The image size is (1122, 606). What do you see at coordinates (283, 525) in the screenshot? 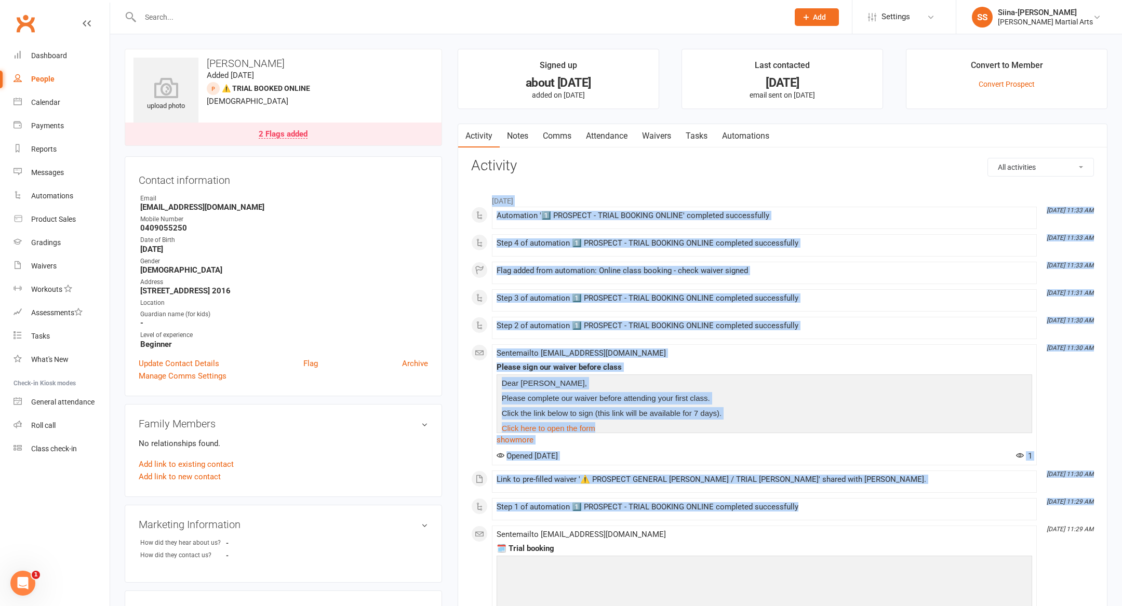
I see `h3: Marketing Information` at bounding box center [283, 525].